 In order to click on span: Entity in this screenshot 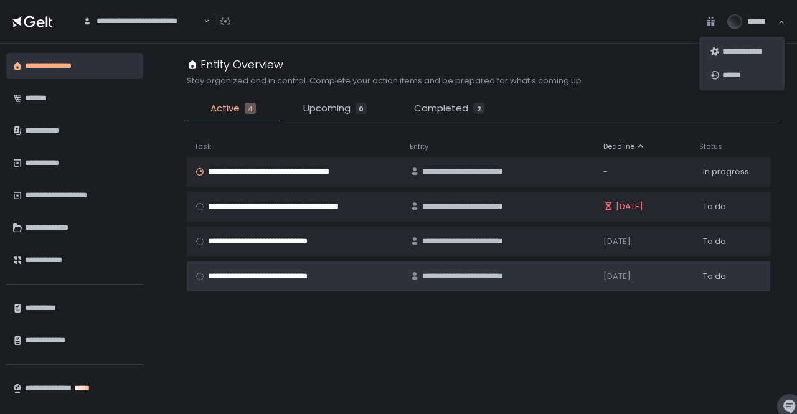, I will do `click(419, 146)`.